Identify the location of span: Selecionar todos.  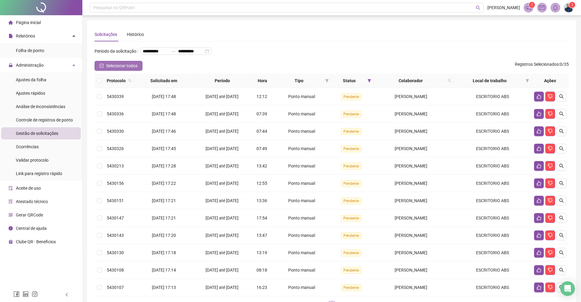
(122, 66).